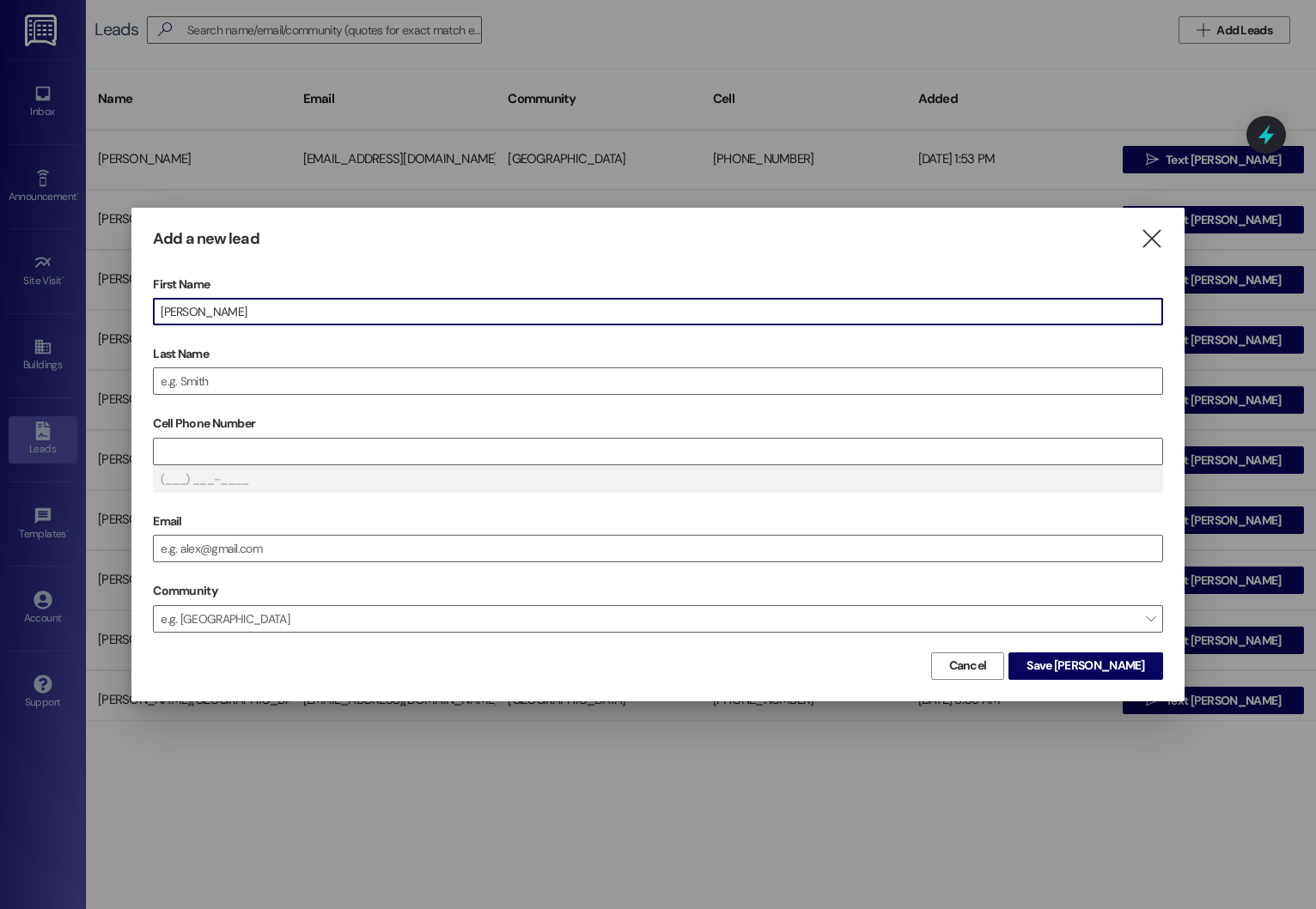 This screenshot has height=909, width=1316. What do you see at coordinates (658, 381) in the screenshot?
I see `input: e.g. Smith` at bounding box center [658, 381].